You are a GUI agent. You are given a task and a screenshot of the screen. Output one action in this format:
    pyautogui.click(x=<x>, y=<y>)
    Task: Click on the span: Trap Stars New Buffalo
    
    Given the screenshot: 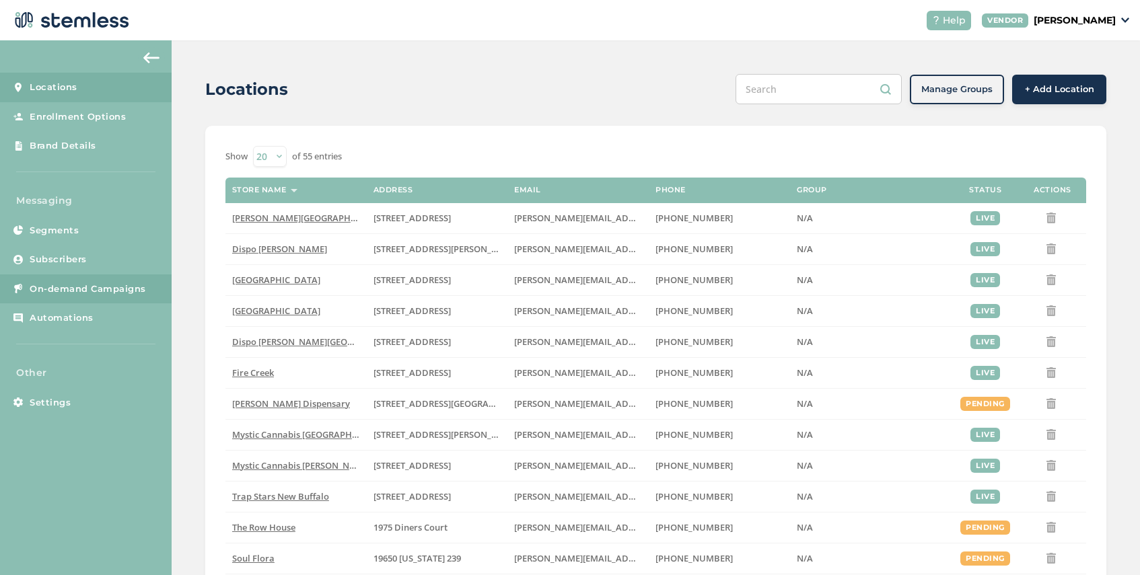 What is the action you would take?
    pyautogui.click(x=281, y=497)
    